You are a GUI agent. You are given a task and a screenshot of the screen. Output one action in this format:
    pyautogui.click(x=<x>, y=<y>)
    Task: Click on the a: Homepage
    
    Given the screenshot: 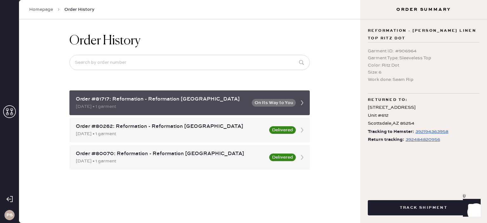 What is the action you would take?
    pyautogui.click(x=41, y=10)
    